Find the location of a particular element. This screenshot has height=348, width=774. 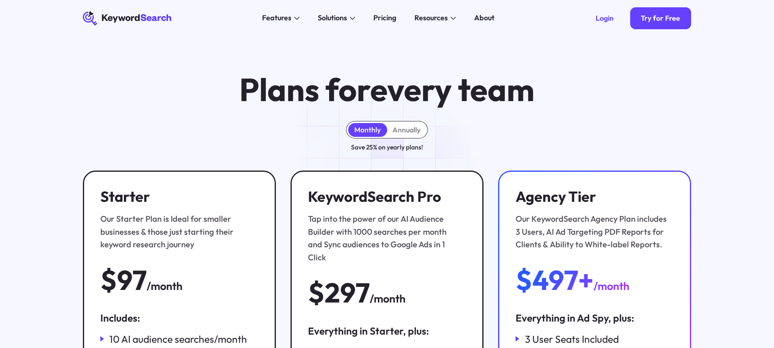

div: Tap into the power of our AI Audience Builder with 1000 searches per month and Sync audiences to ... is located at coordinates (384, 238).